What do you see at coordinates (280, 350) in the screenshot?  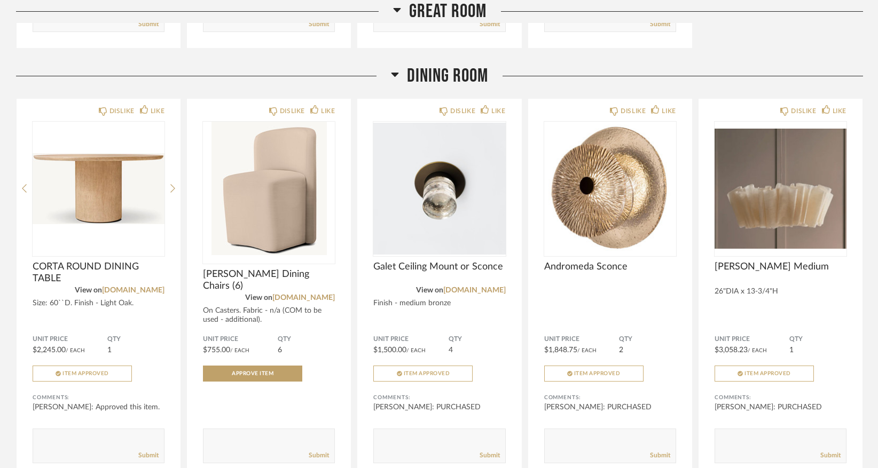 I see `span: 6` at bounding box center [280, 350].